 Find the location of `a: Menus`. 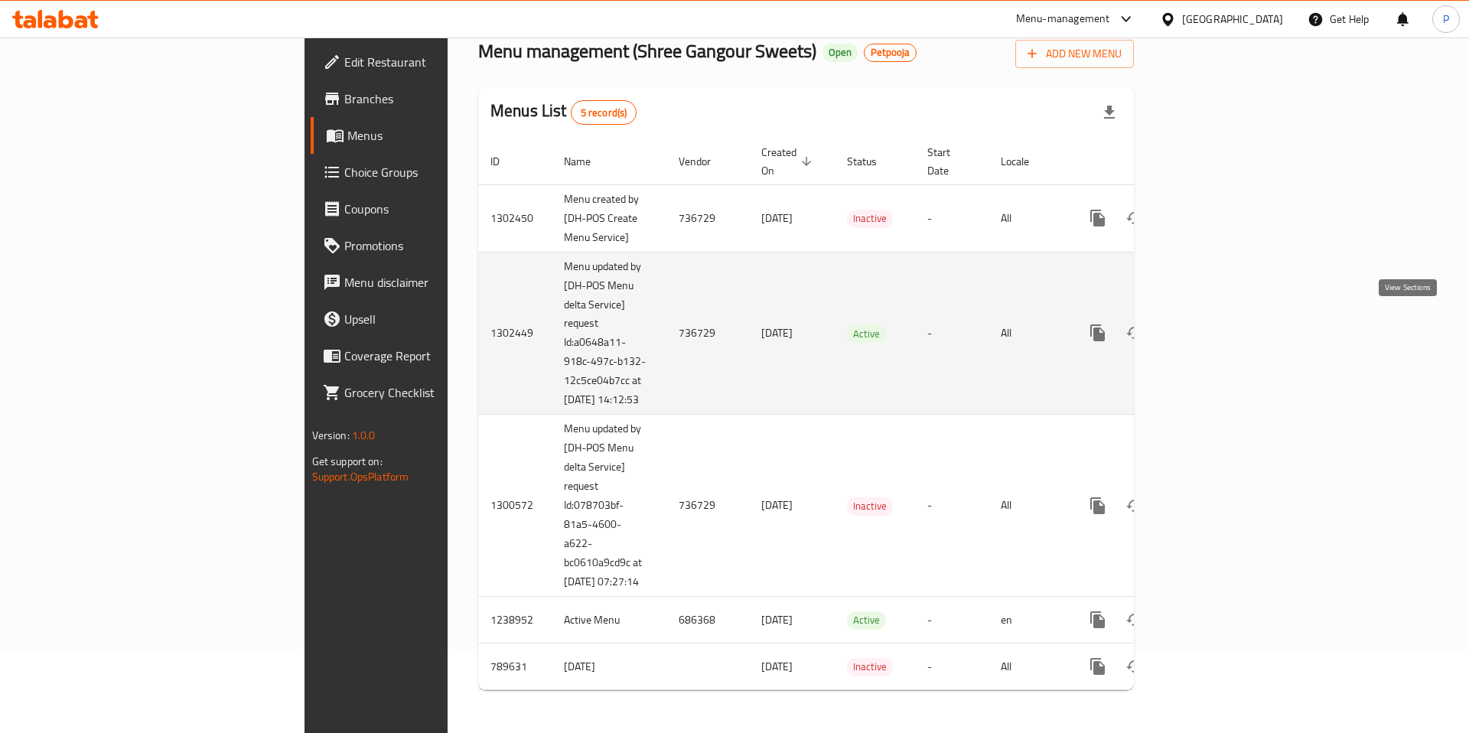

a: Menus is located at coordinates (430, 135).